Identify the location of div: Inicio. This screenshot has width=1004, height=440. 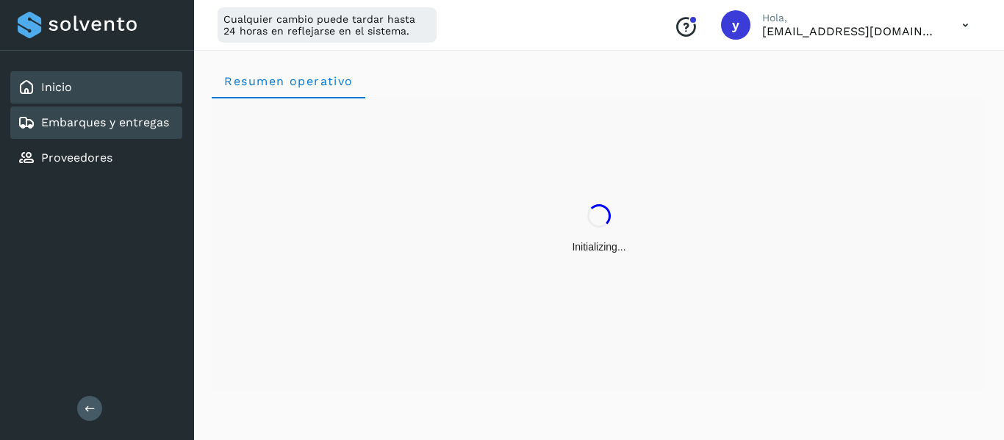
(96, 87).